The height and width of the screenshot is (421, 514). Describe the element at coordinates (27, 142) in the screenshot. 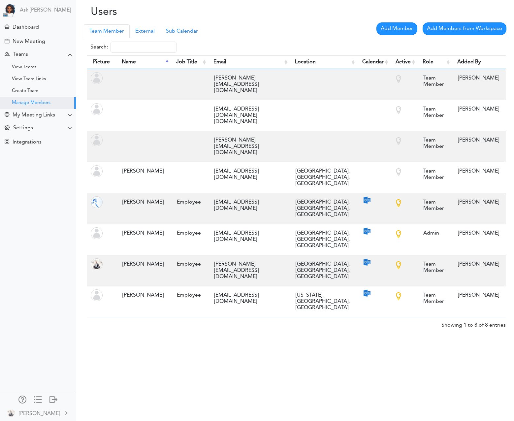

I see `div: Integrations` at that location.